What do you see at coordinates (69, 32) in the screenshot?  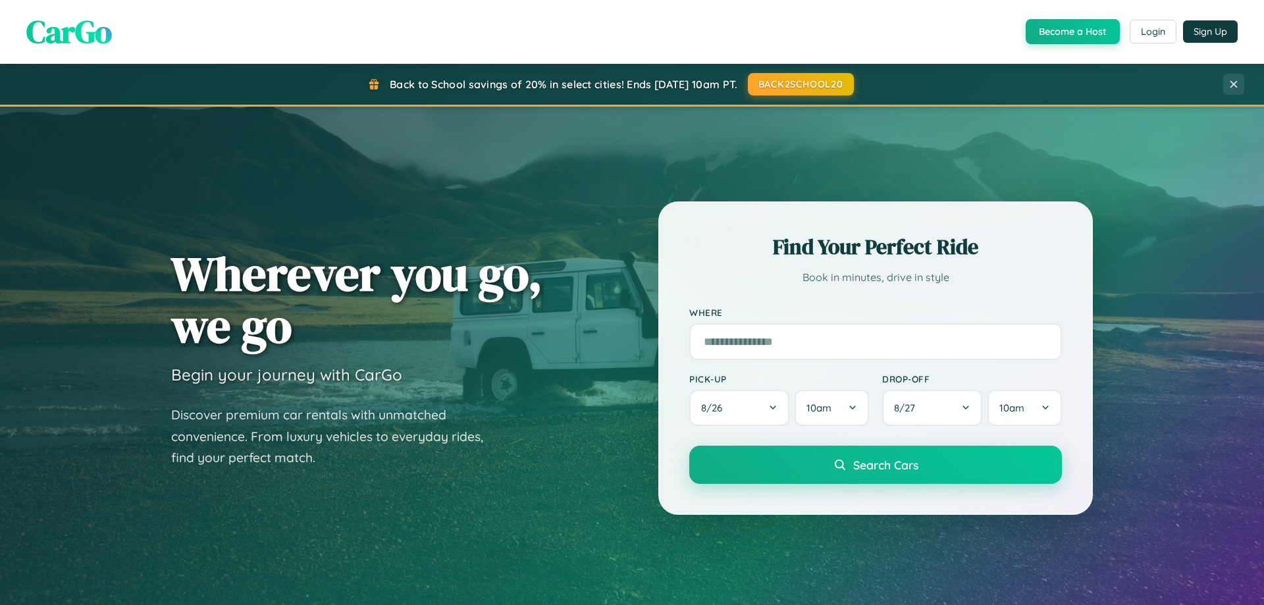 I see `span: CarGo` at bounding box center [69, 32].